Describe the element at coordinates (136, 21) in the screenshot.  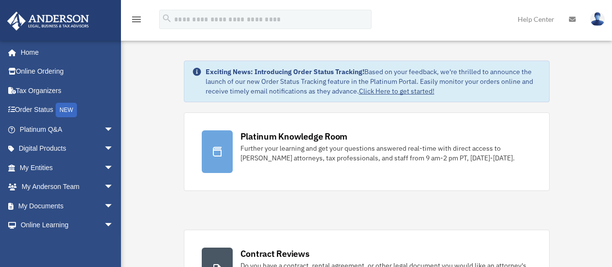
I see `a: menu` at that location.